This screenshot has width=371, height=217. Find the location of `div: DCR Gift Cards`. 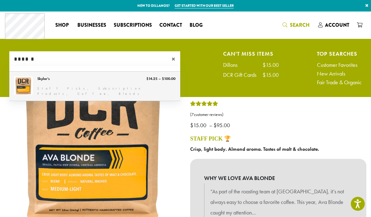

div: DCR Gift Cards is located at coordinates (243, 75).